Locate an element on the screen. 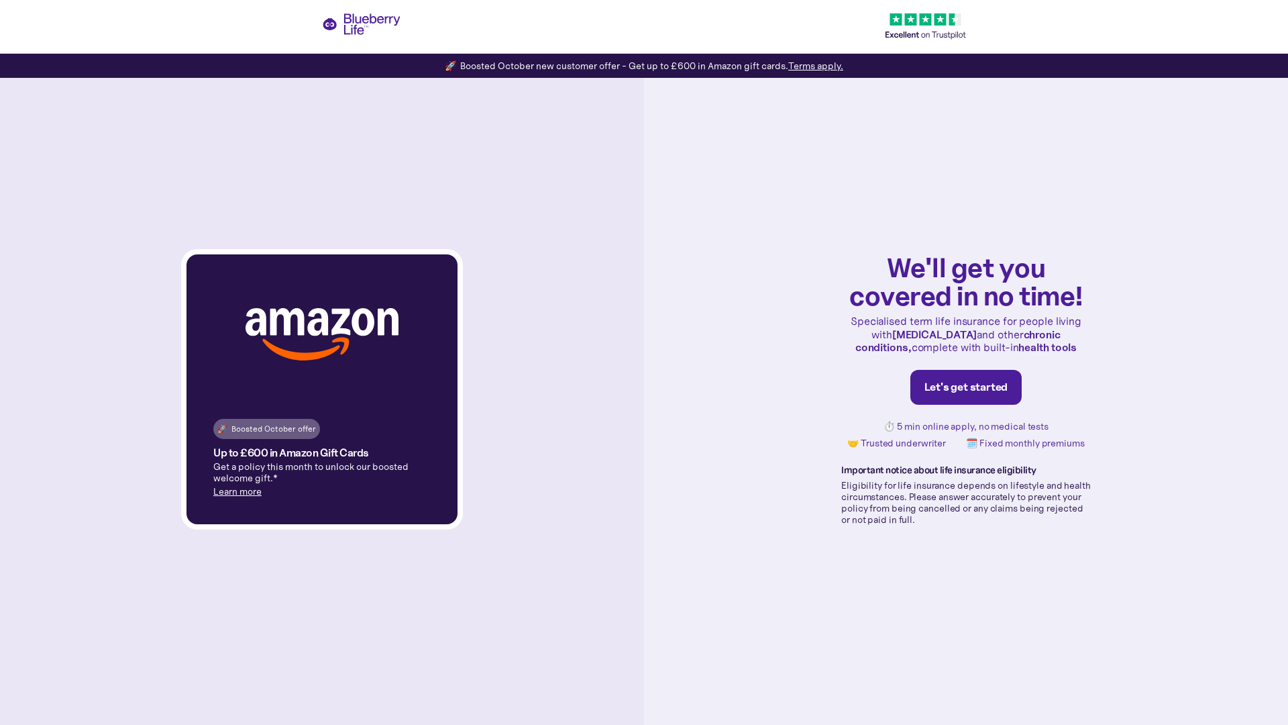  p: ⏱️ 5 min online apply, no medical tests is located at coordinates (966, 426).